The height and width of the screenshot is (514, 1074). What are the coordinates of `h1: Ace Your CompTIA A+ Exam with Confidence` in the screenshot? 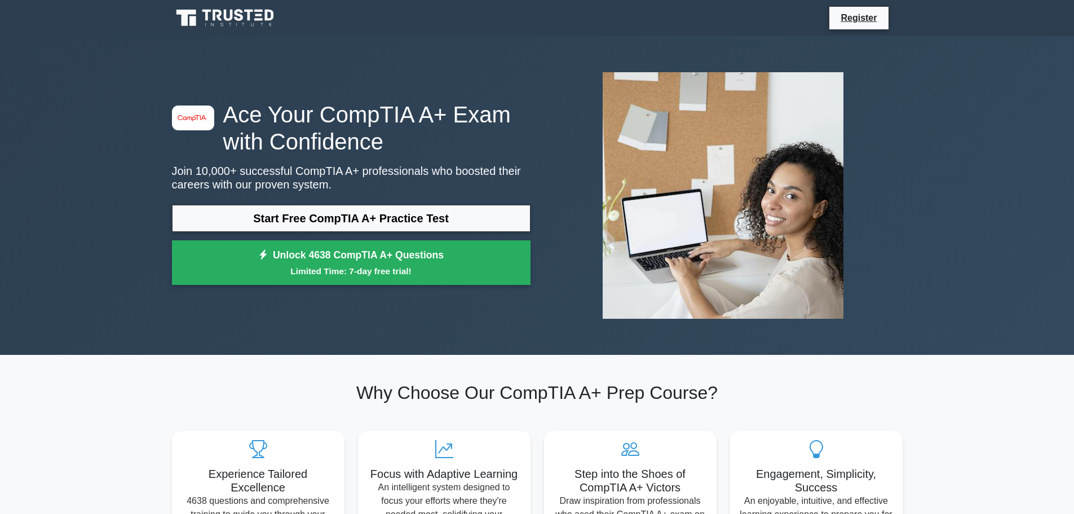 It's located at (351, 128).